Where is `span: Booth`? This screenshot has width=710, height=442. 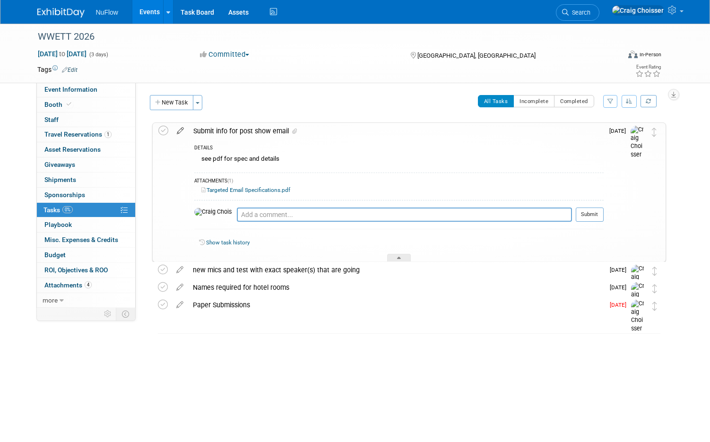
span: Booth is located at coordinates (59, 105).